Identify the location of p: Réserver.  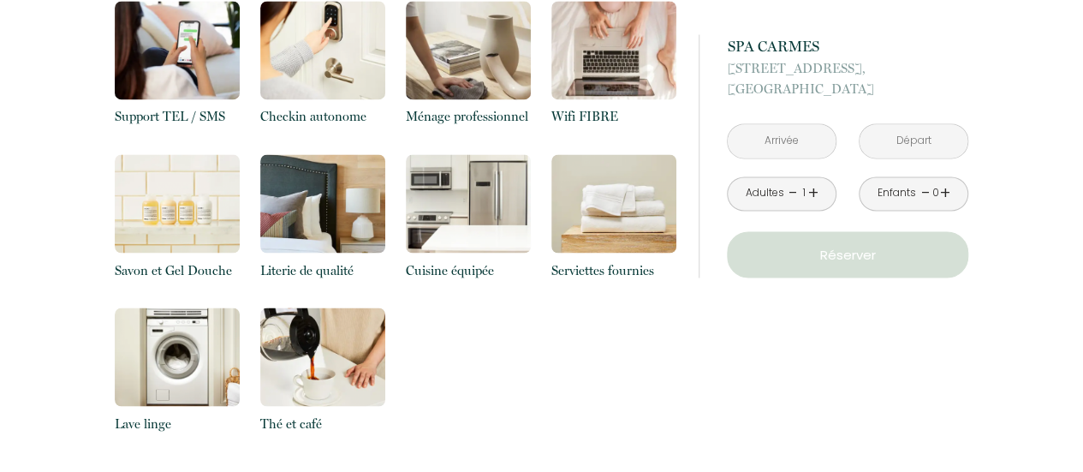
(847, 254).